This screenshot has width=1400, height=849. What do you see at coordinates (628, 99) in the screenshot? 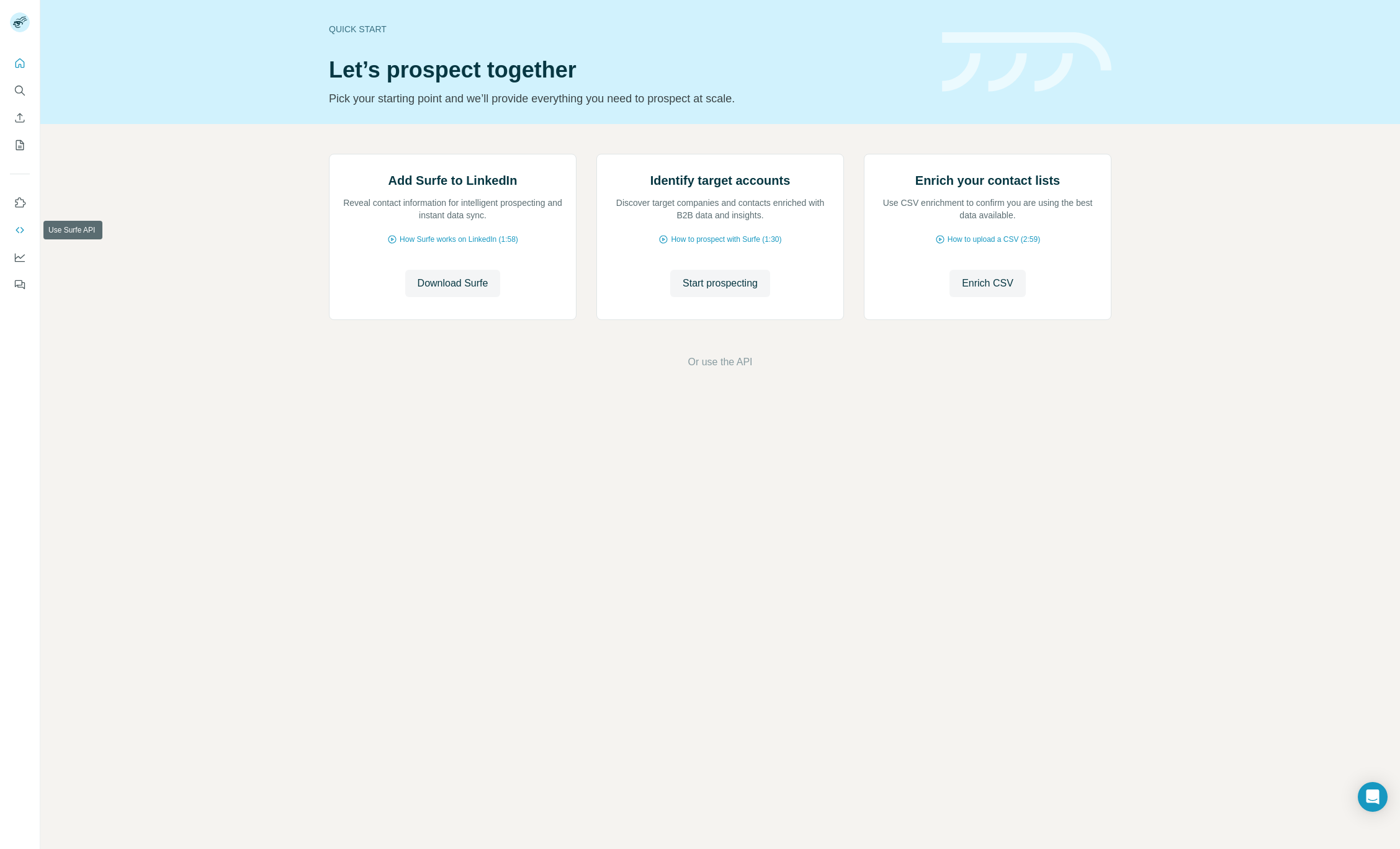
I see `p: Pick your starting point and we’ll provide everything you need to prospect at scale.` at bounding box center [628, 99].